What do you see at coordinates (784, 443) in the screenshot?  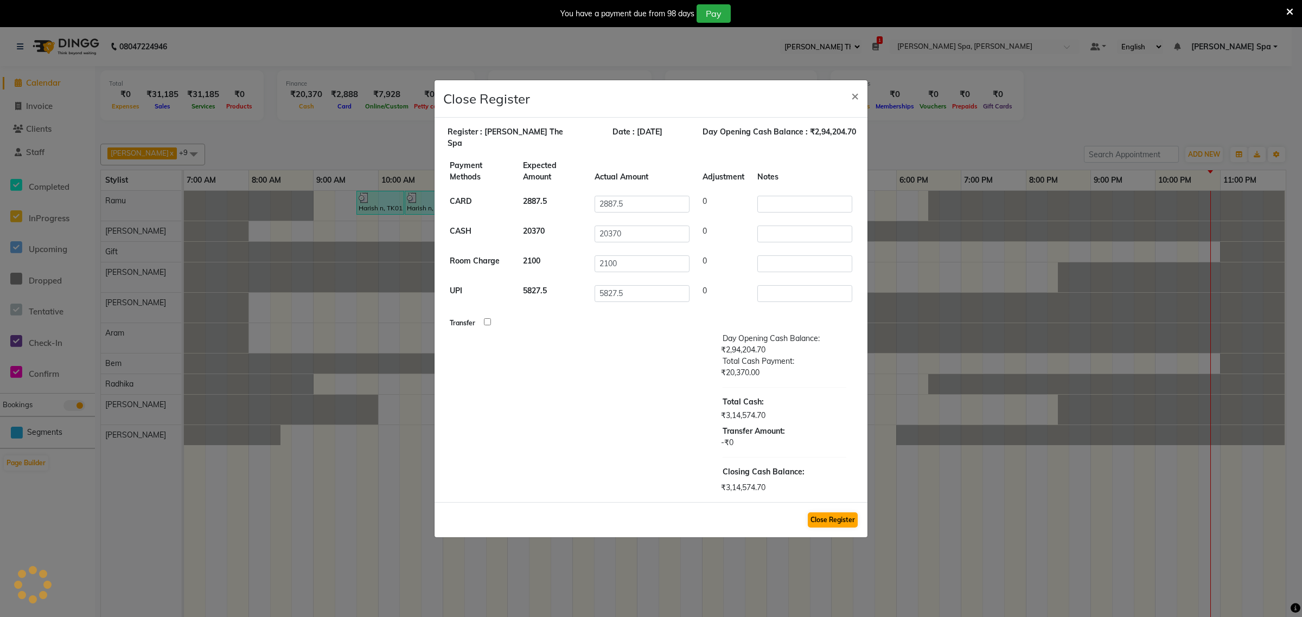 I see `div: -₹0` at bounding box center [784, 443].